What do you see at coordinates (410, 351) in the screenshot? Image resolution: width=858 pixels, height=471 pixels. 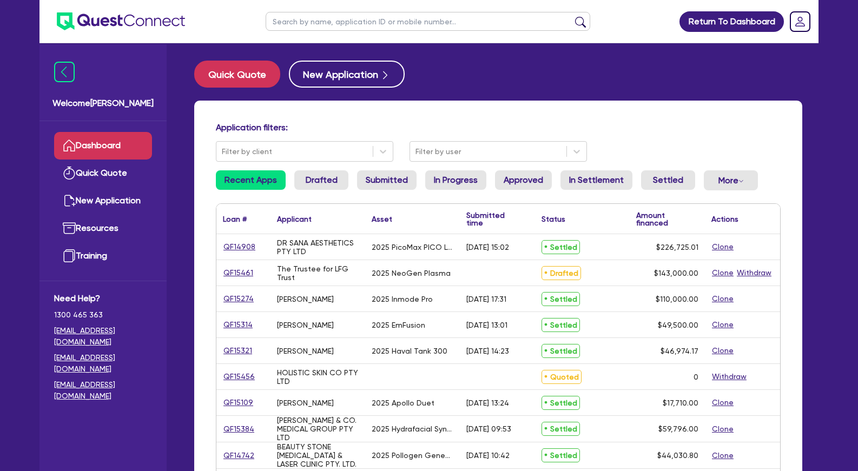 I see `div: 2025 Haval Tank 300` at bounding box center [410, 351].